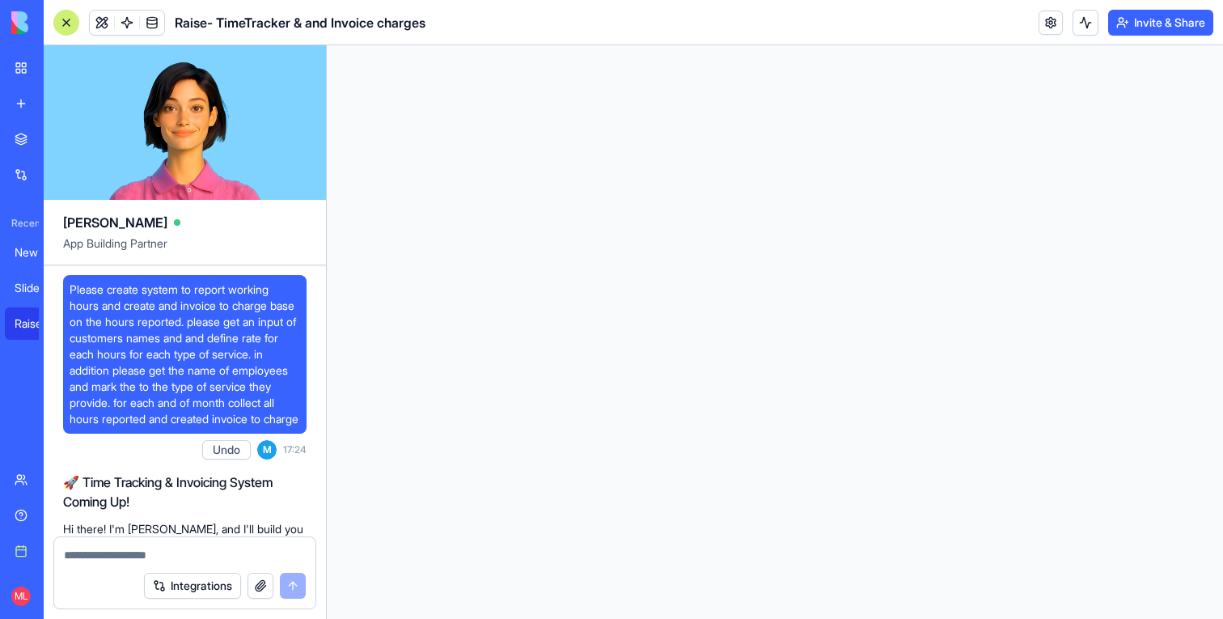 This screenshot has width=1223, height=619. What do you see at coordinates (37, 288) in the screenshot?
I see `a: SlideStyle Pro` at bounding box center [37, 288].